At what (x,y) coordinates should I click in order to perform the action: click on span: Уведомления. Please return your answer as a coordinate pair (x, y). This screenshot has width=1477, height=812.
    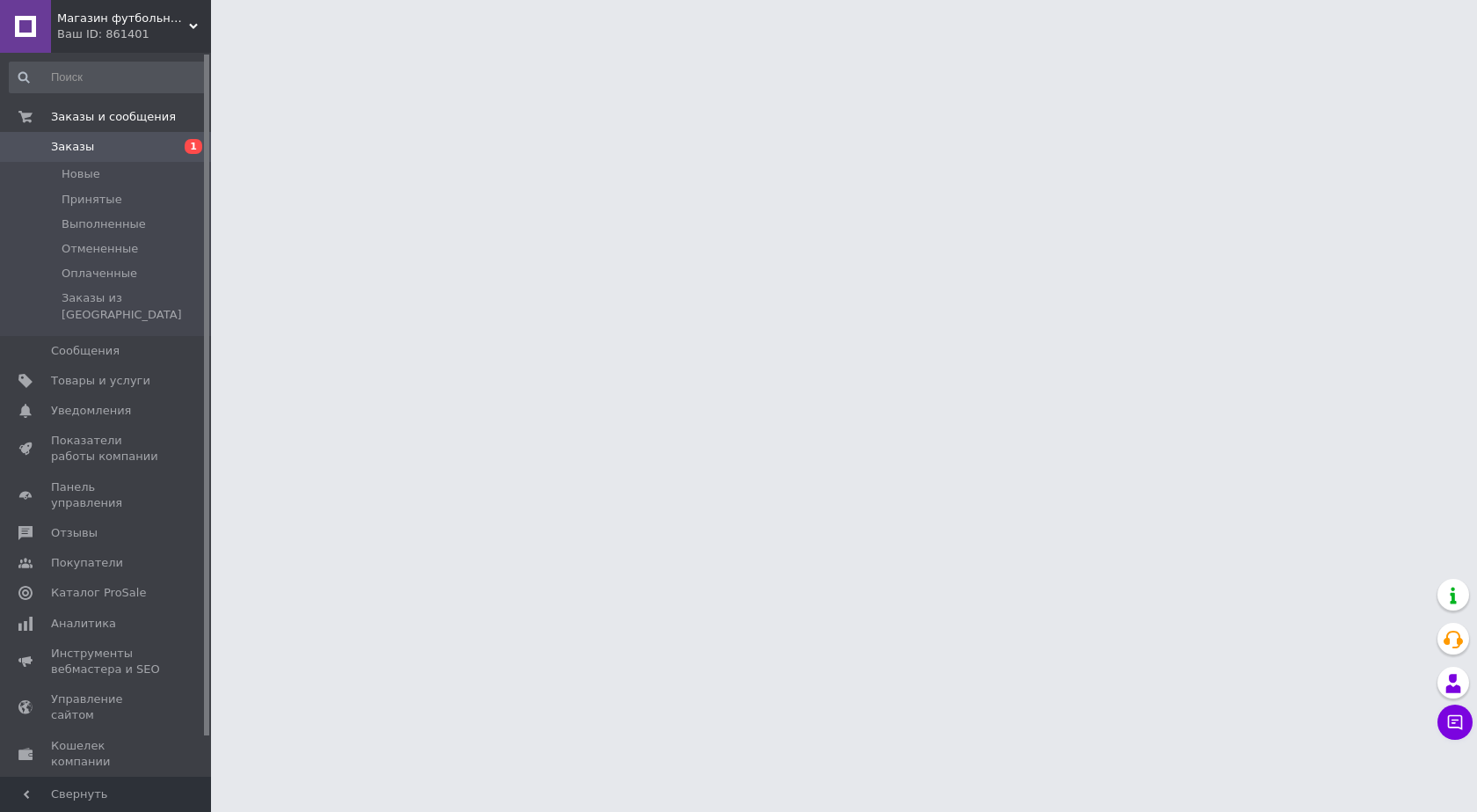
    Looking at the image, I should click on (91, 411).